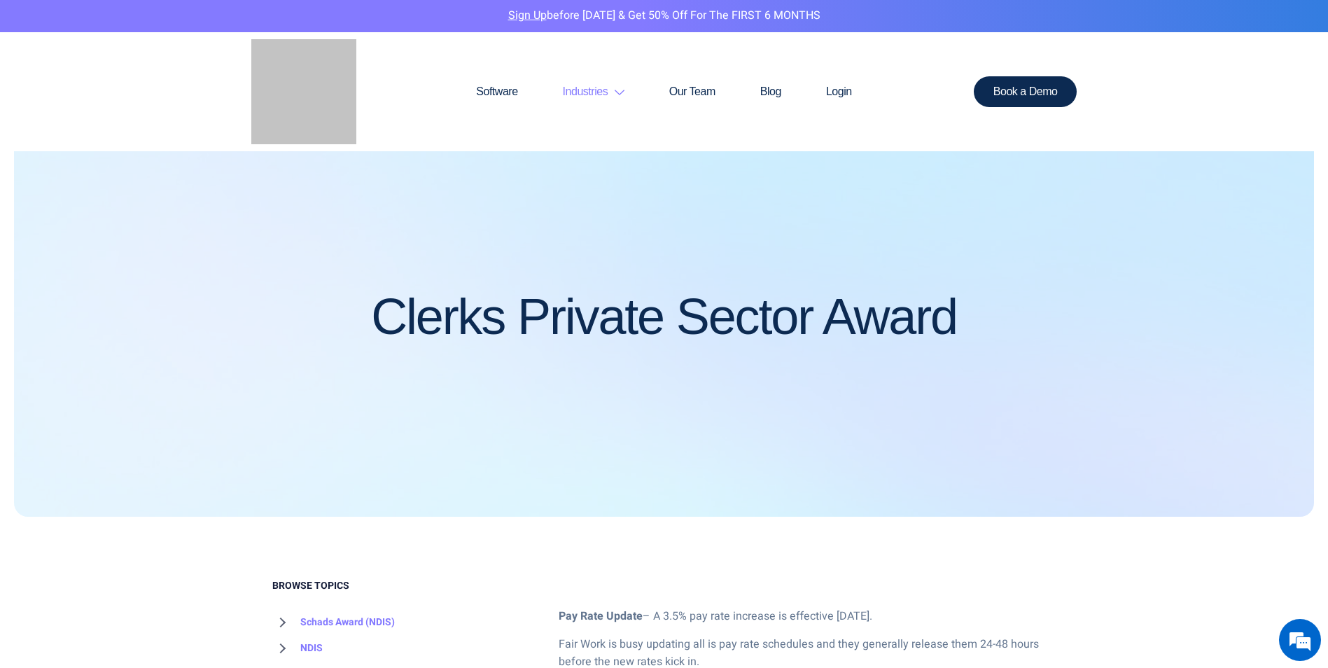  I want to click on a: Book a Demo, so click(1025, 92).